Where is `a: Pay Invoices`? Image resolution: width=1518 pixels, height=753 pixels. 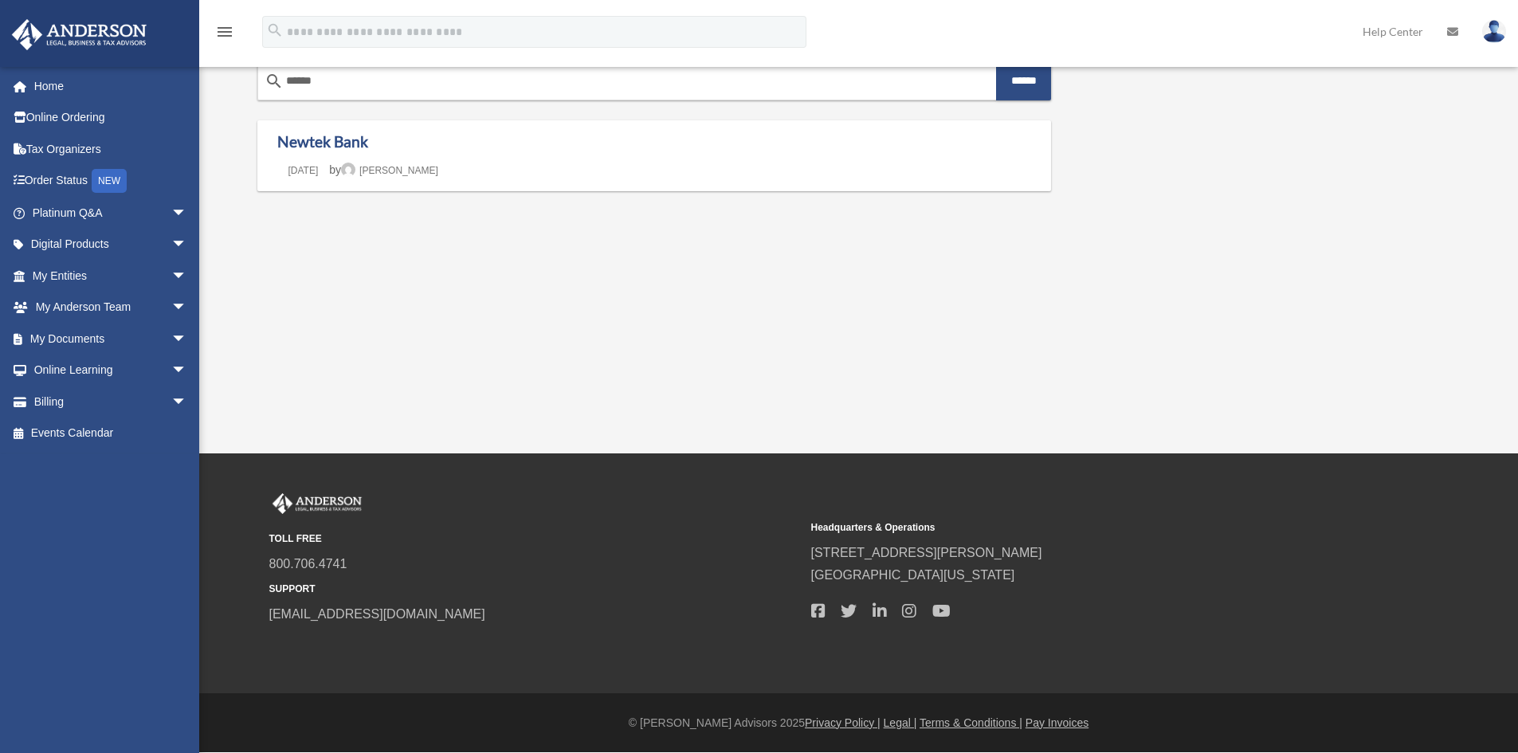
a: Pay Invoices is located at coordinates (1057, 723).